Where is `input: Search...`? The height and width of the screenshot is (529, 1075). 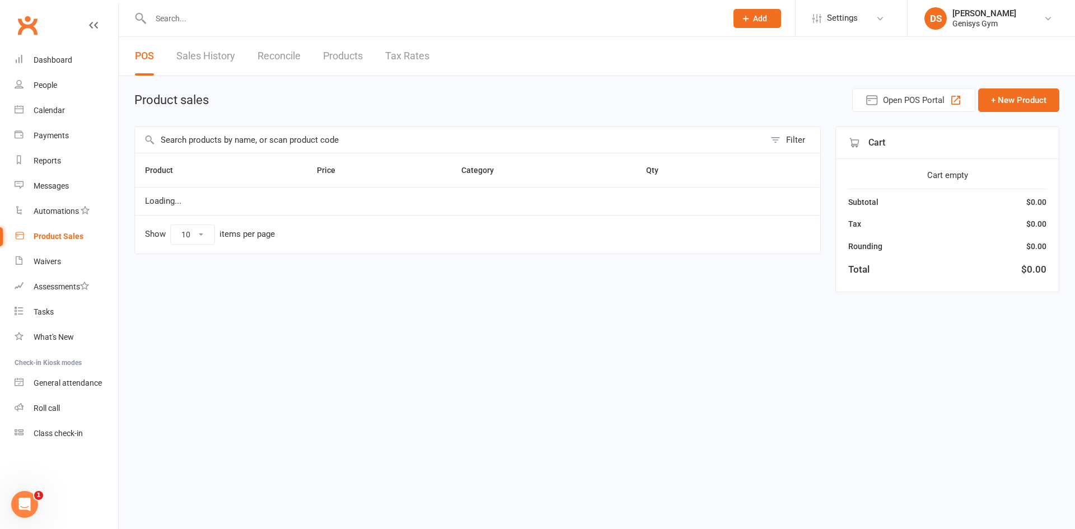
input: Search... is located at coordinates (433, 18).